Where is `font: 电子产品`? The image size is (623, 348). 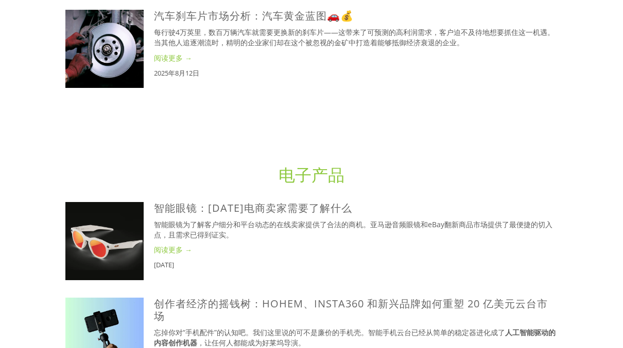
font: 电子产品 is located at coordinates (311, 174).